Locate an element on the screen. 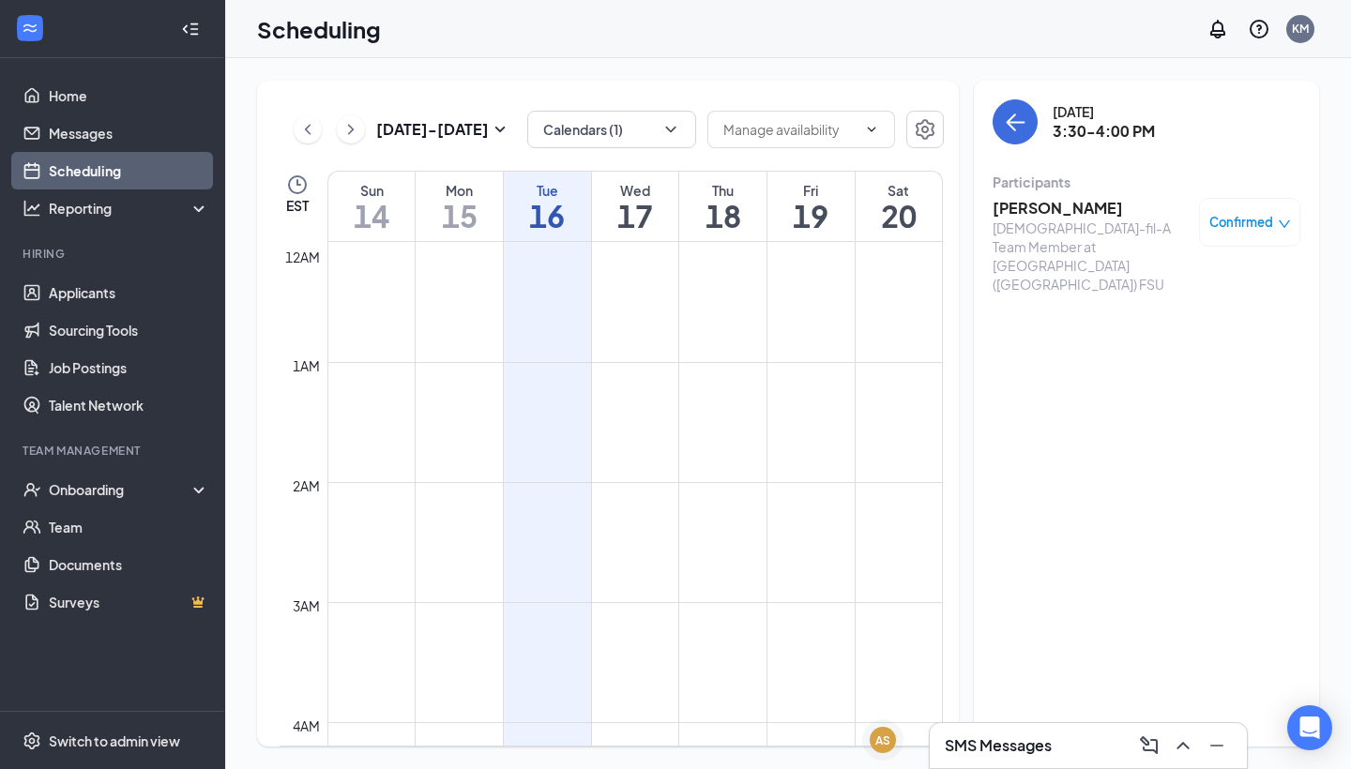  svg: ArrowLeft is located at coordinates (1015, 122).